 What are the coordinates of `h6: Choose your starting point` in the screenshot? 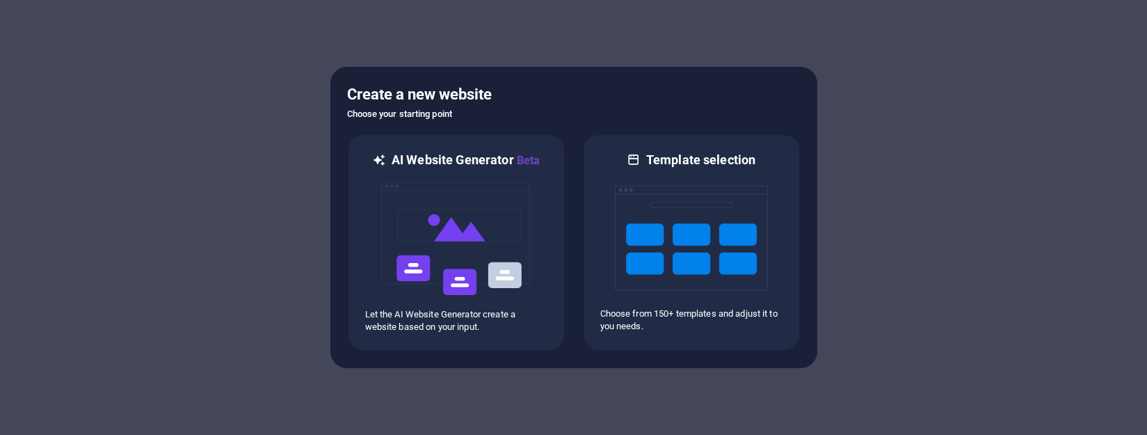 It's located at (574, 114).